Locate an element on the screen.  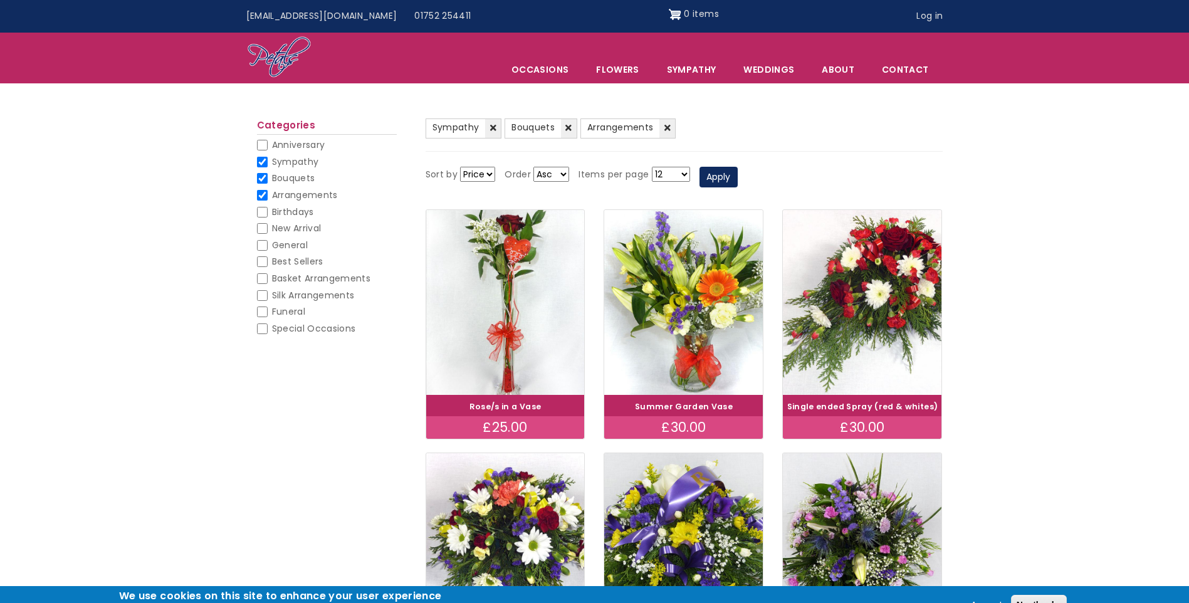
label: Items per page is located at coordinates (614, 175).